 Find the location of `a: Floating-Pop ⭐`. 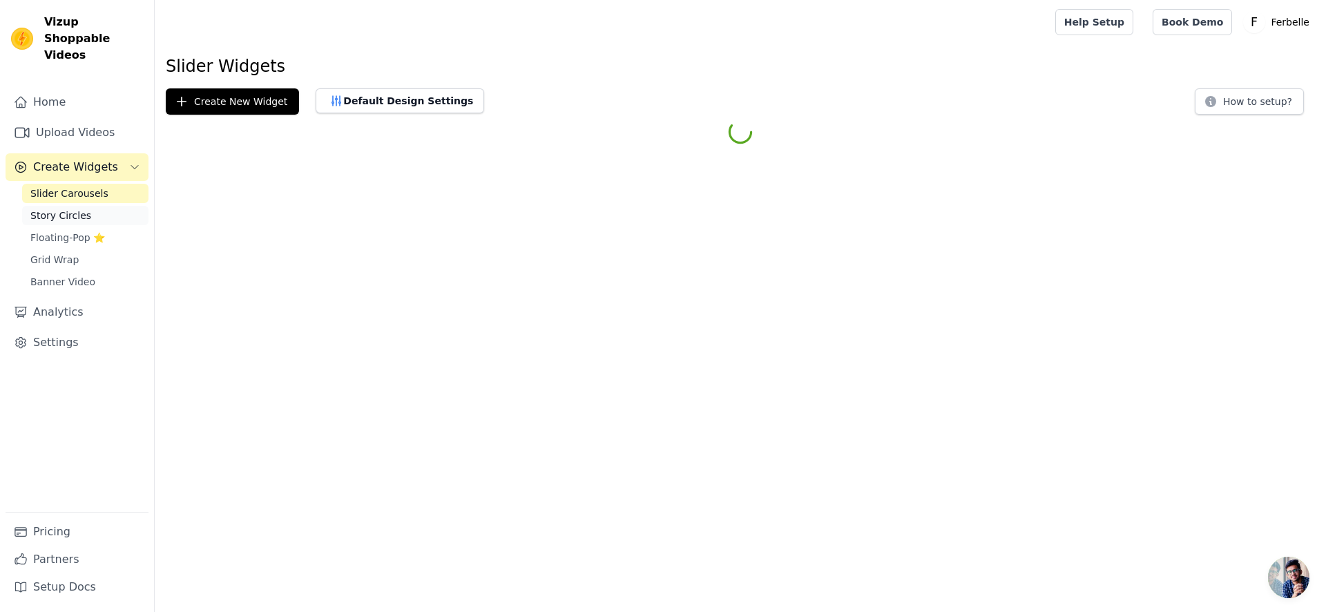

a: Floating-Pop ⭐ is located at coordinates (85, 238).